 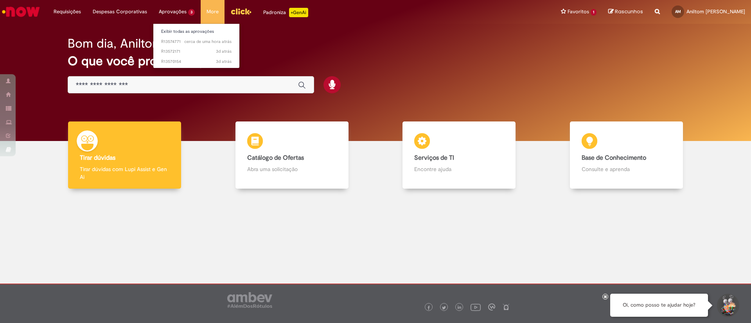 What do you see at coordinates (677, 11) in the screenshot?
I see `span: AM` at bounding box center [677, 11].